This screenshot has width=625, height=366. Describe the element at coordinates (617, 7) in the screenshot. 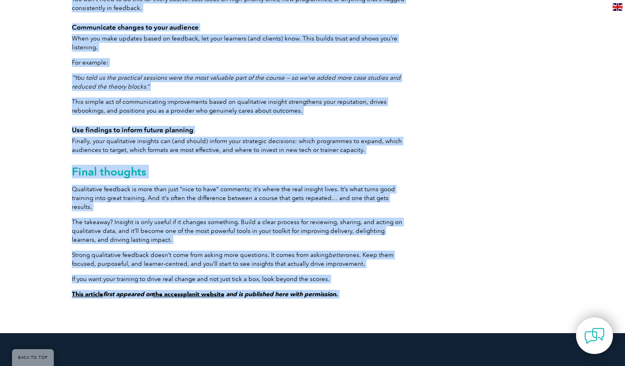

I see `img: en` at that location.